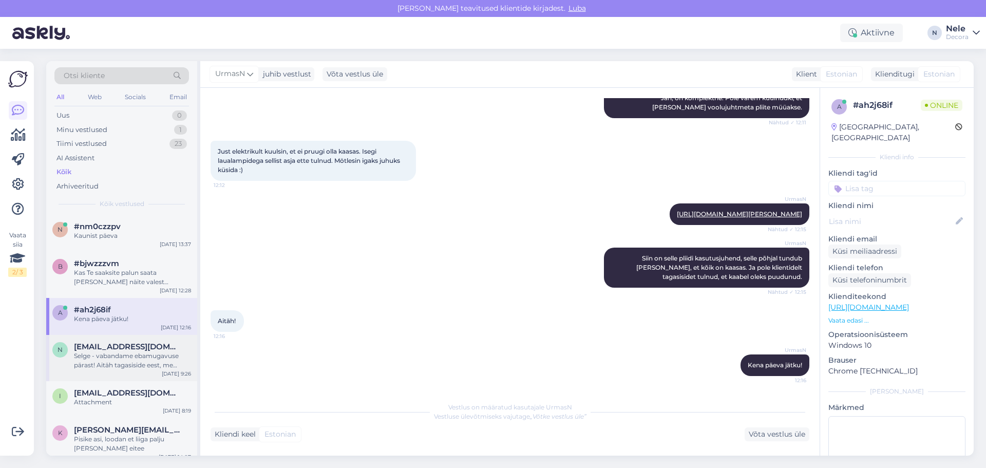 The image size is (986, 468). I want to click on span: kaspar.raasman@gmail.com, so click(127, 430).